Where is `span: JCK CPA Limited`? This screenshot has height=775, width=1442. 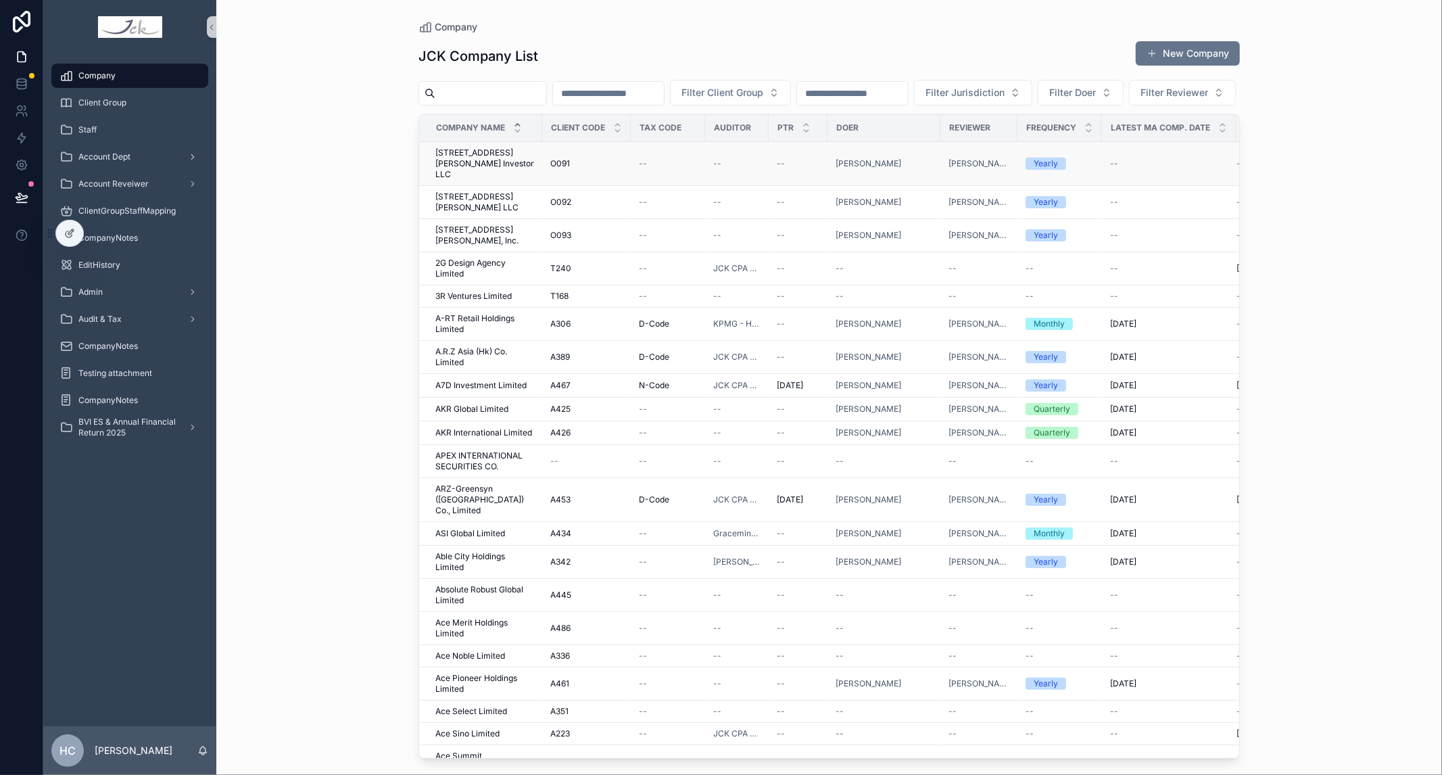 span: JCK CPA Limited is located at coordinates (737, 499).